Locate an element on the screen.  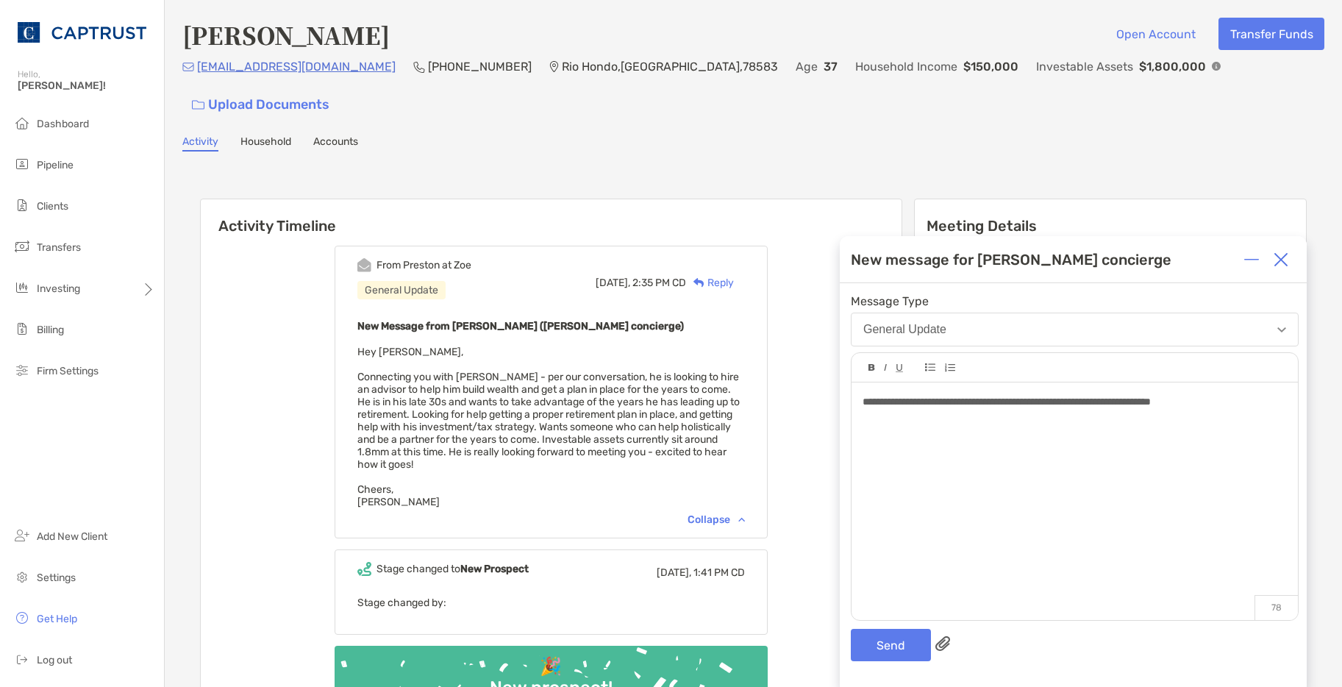
p: 37 is located at coordinates (830, 66).